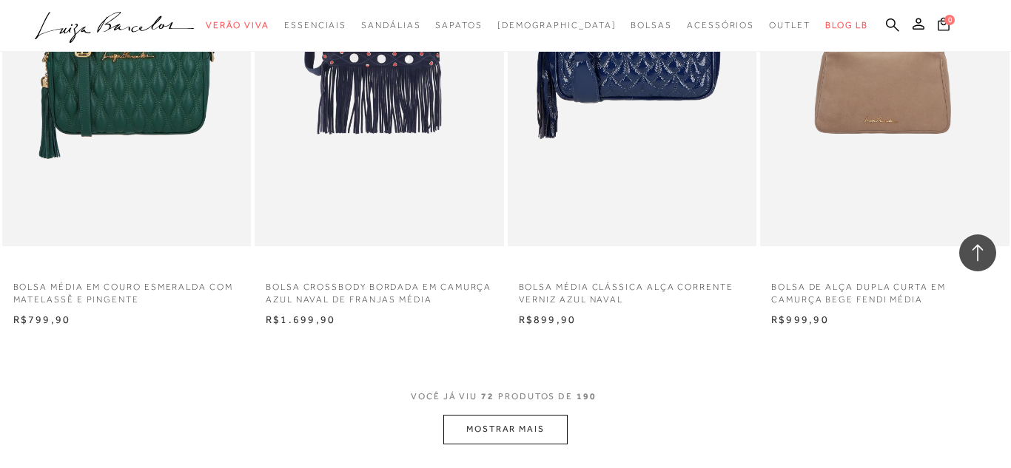 This screenshot has height=468, width=1011. Describe the element at coordinates (789, 25) in the screenshot. I see `span: Outlet` at that location.